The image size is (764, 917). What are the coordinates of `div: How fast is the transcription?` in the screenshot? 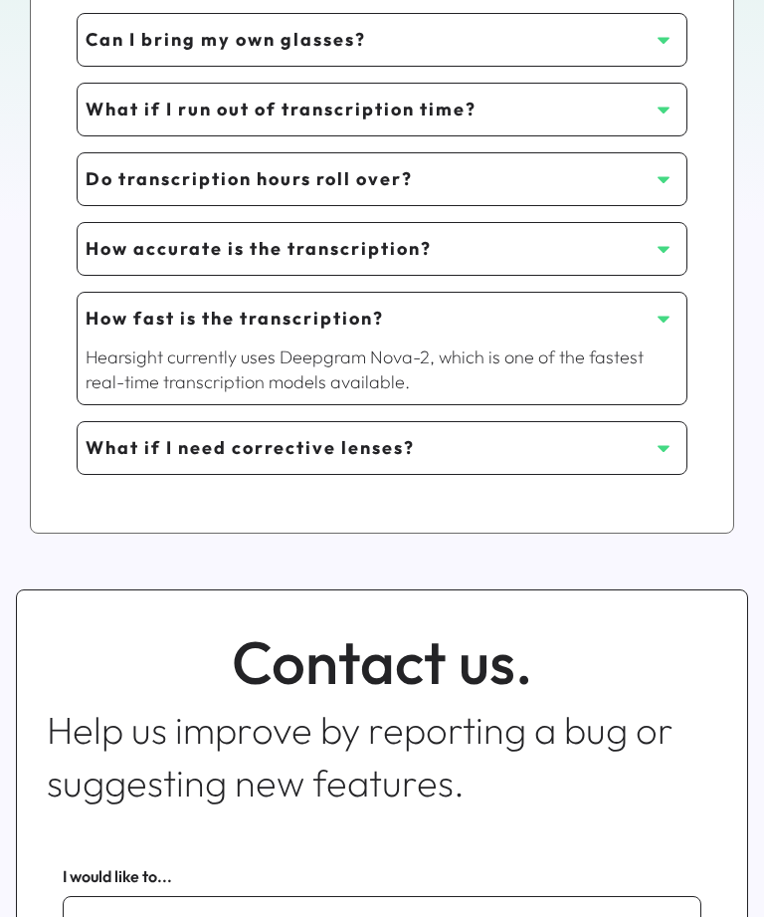 It's located at (367, 317).